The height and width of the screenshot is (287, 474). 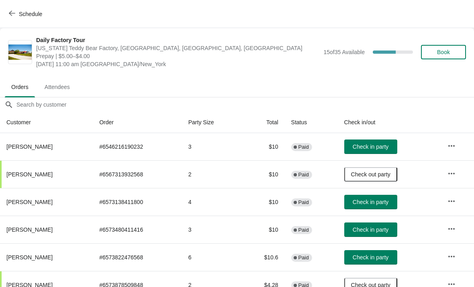 I want to click on td: $10.6, so click(x=263, y=257).